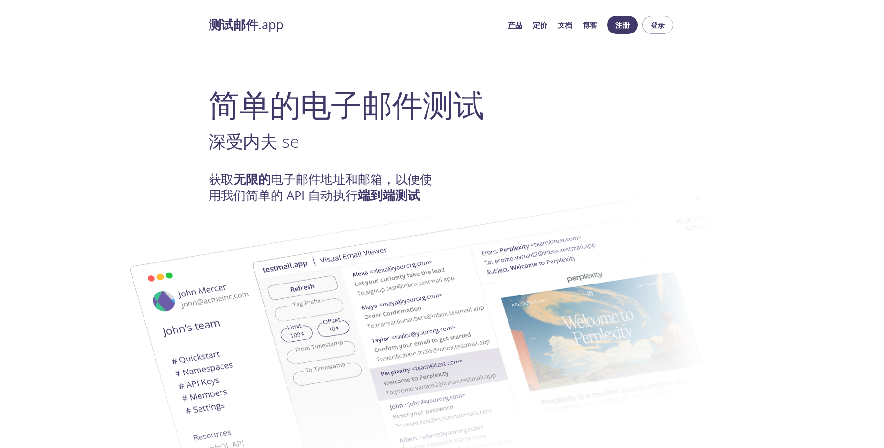 Image resolution: width=884 pixels, height=448 pixels. Describe the element at coordinates (442, 104) in the screenshot. I see `h1: 简单的电子邮件测试` at that location.